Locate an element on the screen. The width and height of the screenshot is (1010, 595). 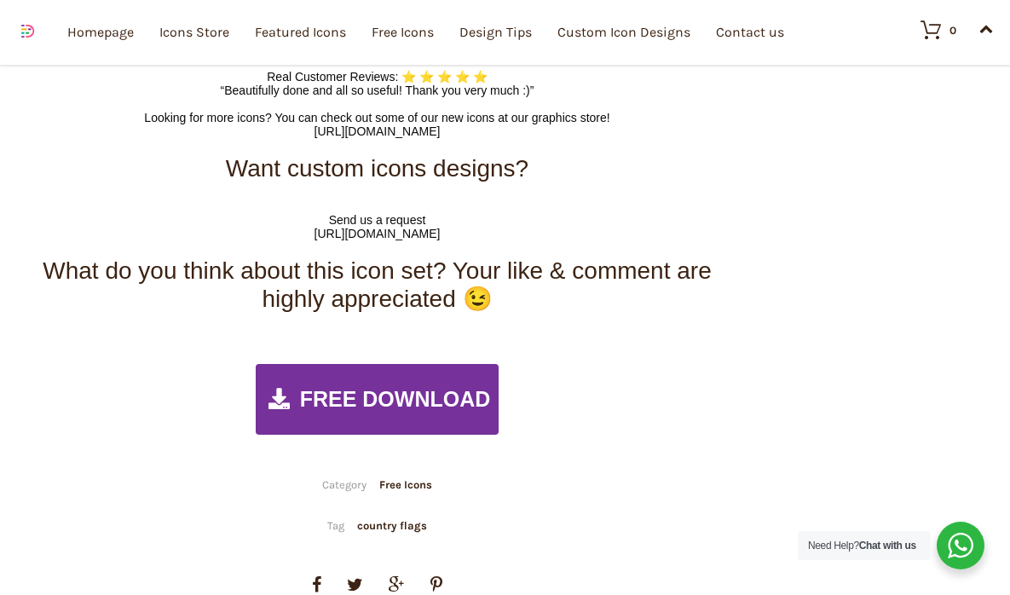
h2: Want custom icons designs? is located at coordinates (377, 169).